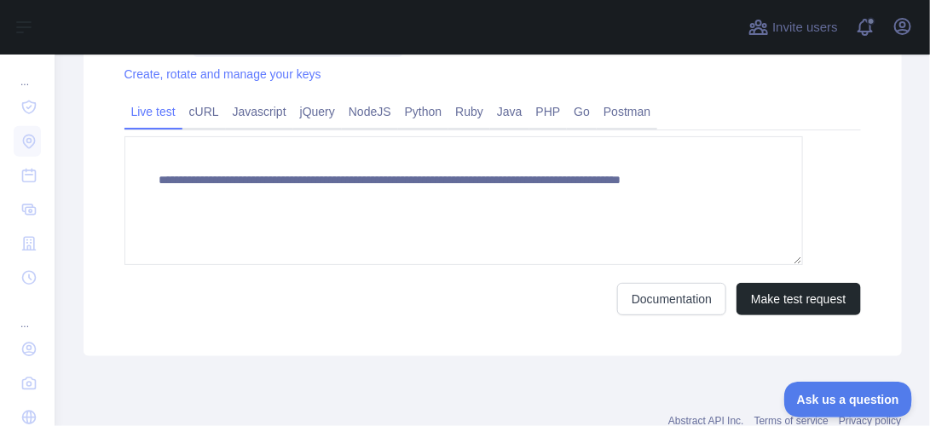 The image size is (930, 426). What do you see at coordinates (793, 27) in the screenshot?
I see `button: Invite users` at bounding box center [793, 27].